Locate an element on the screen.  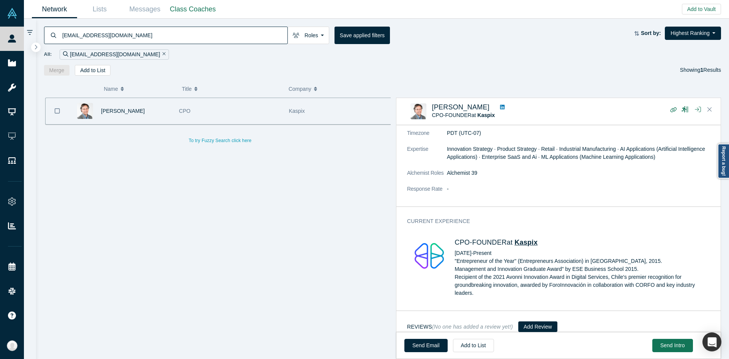
button: Add Review is located at coordinates (538, 327).